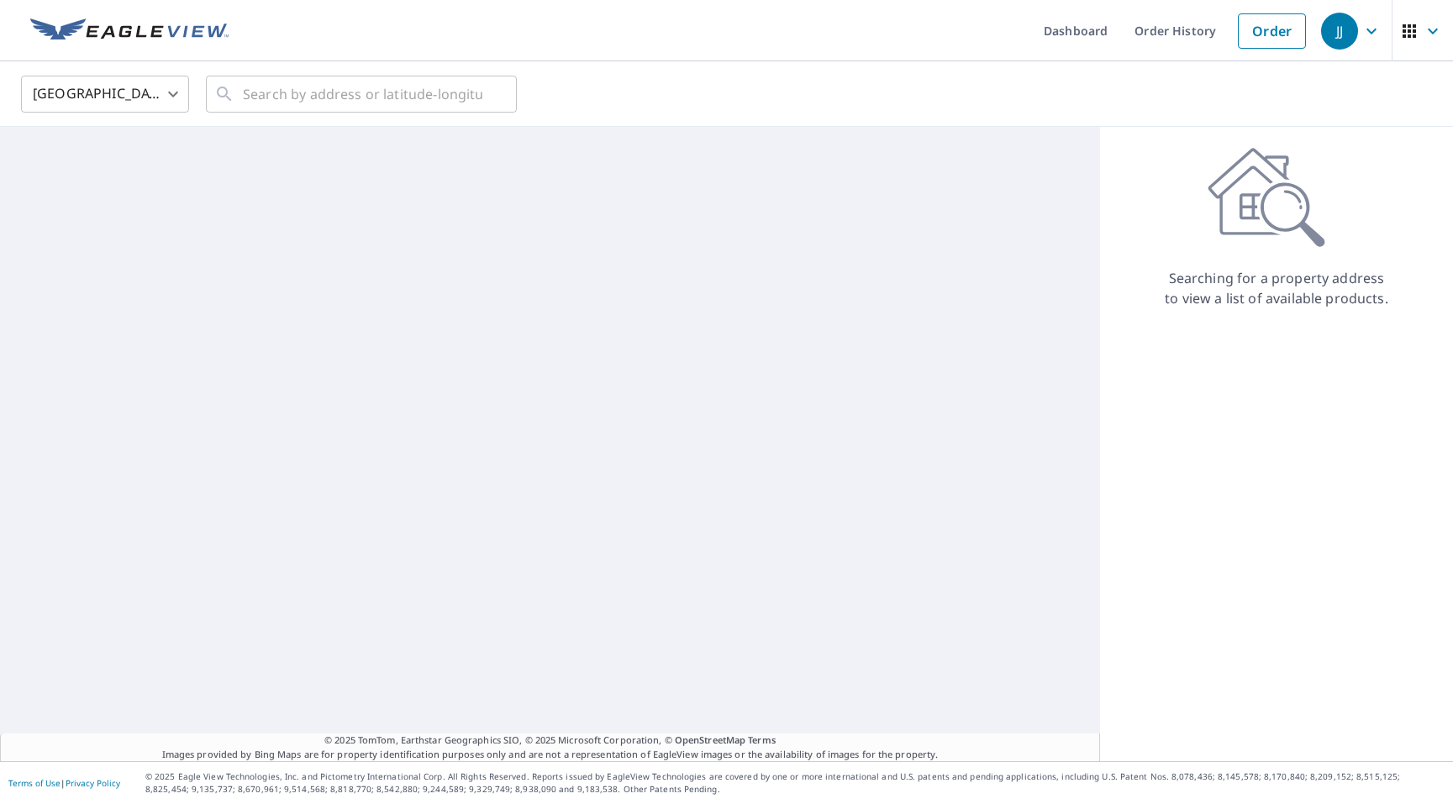  What do you see at coordinates (92, 783) in the screenshot?
I see `a: Privacy Policy` at bounding box center [92, 783].